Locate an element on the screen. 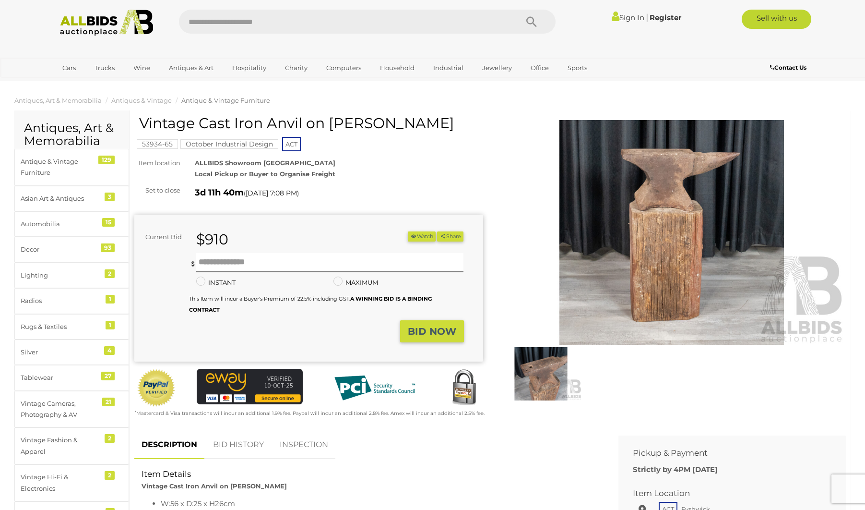  a: Vintage Hi-Fi & Electronics 2 is located at coordinates (71, 482).